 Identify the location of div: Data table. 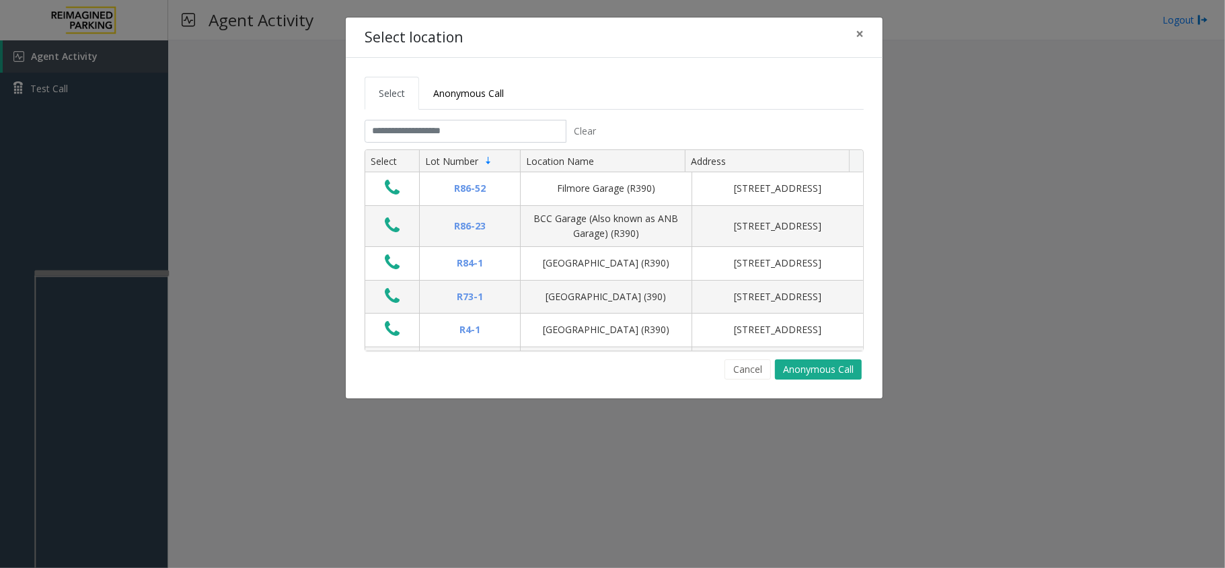
(614, 250).